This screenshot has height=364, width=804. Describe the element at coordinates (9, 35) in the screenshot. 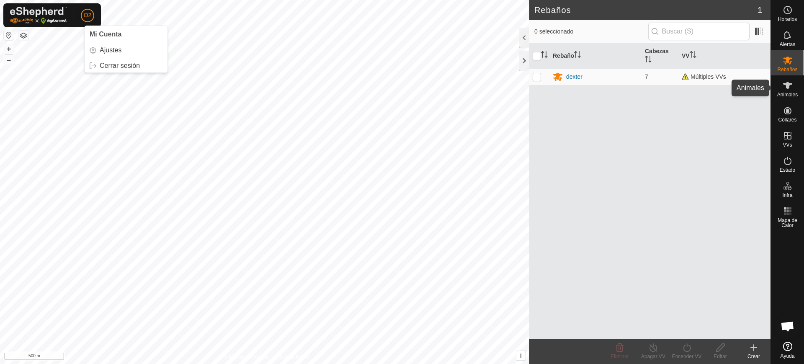

I see `button: Restablecer Mapa` at that location.